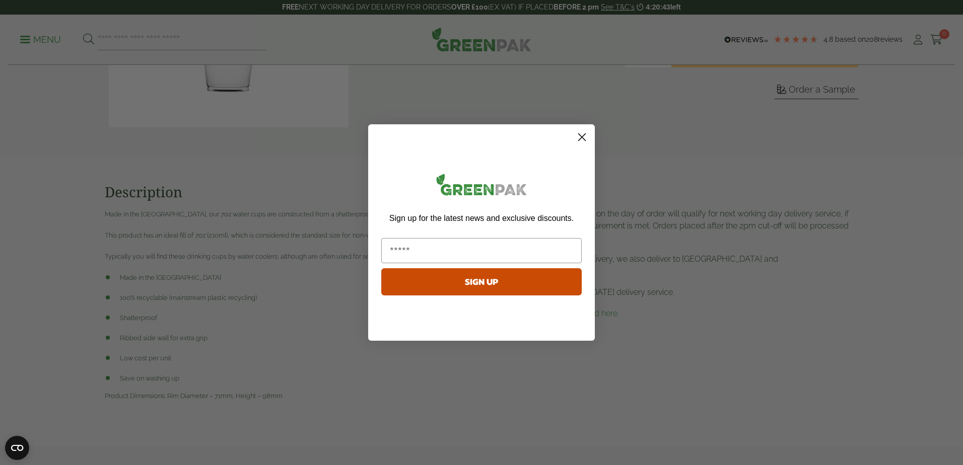 The width and height of the screenshot is (963, 465). What do you see at coordinates (481, 186) in the screenshot?
I see `img: greenpak_logo` at bounding box center [481, 186].